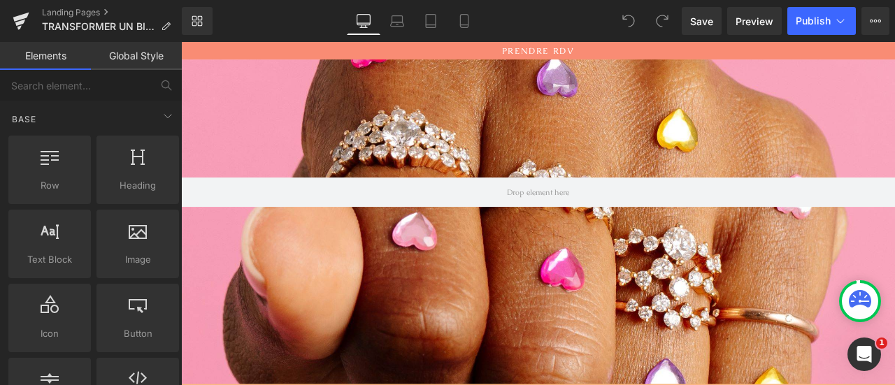  Describe the element at coordinates (50, 259) in the screenshot. I see `span: Text Block` at that location.